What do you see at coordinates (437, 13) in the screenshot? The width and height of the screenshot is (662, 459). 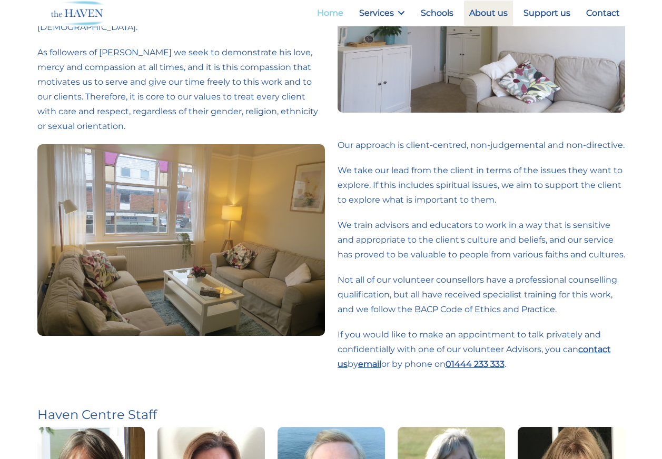 I see `a: Schools` at bounding box center [437, 13].